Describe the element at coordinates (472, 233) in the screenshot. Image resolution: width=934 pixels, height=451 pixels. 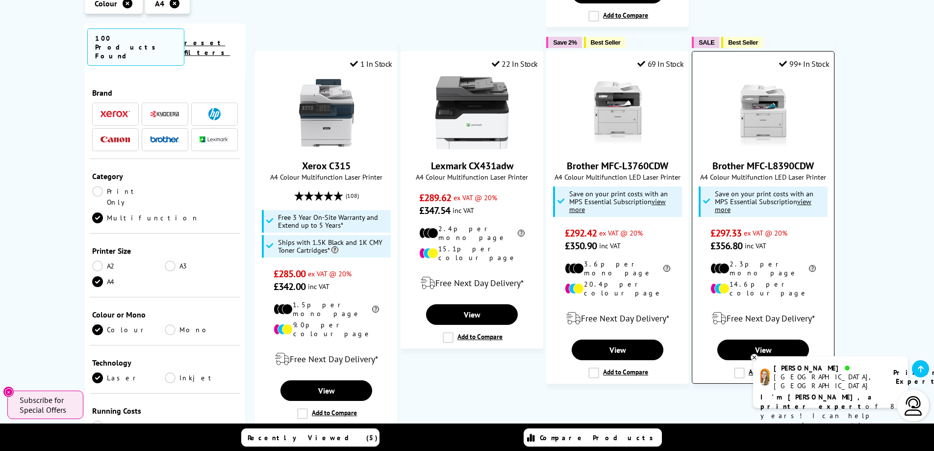
I see `li: 2.4p per mono page` at that location.